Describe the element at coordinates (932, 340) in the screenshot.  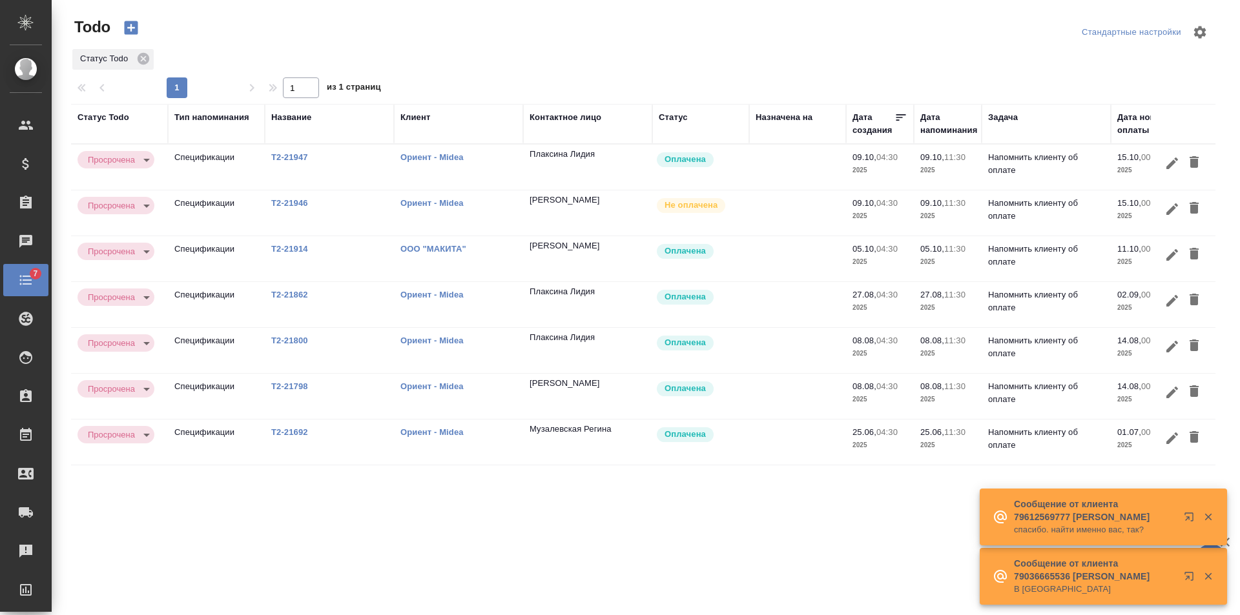
I see `p: 08.08,` at that location.